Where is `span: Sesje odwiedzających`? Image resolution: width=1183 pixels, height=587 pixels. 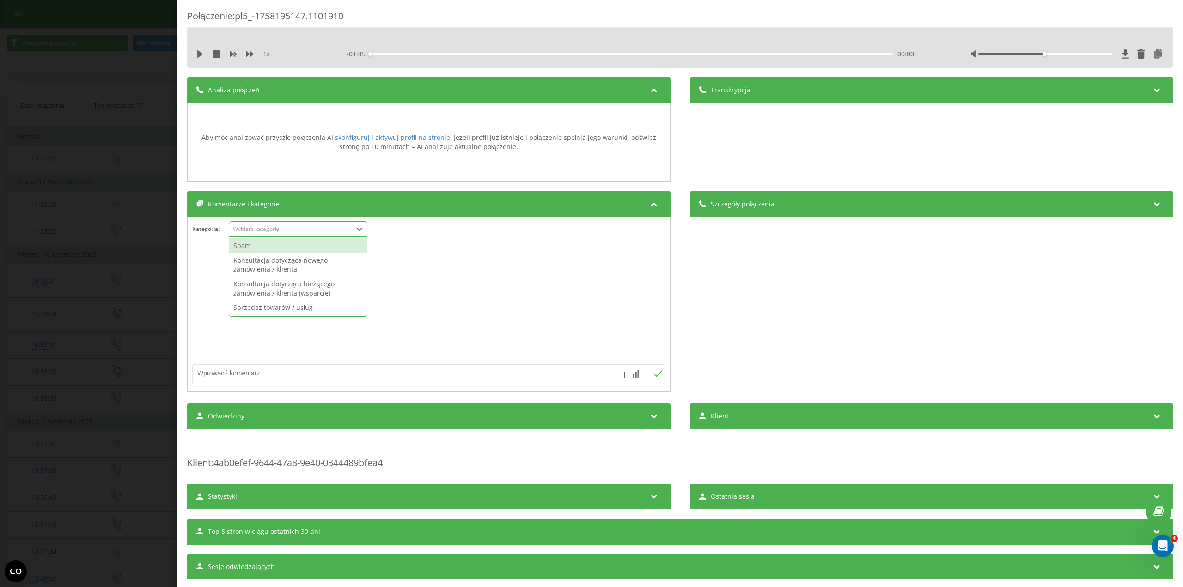
span: Sesje odwiedzających is located at coordinates (241, 567).